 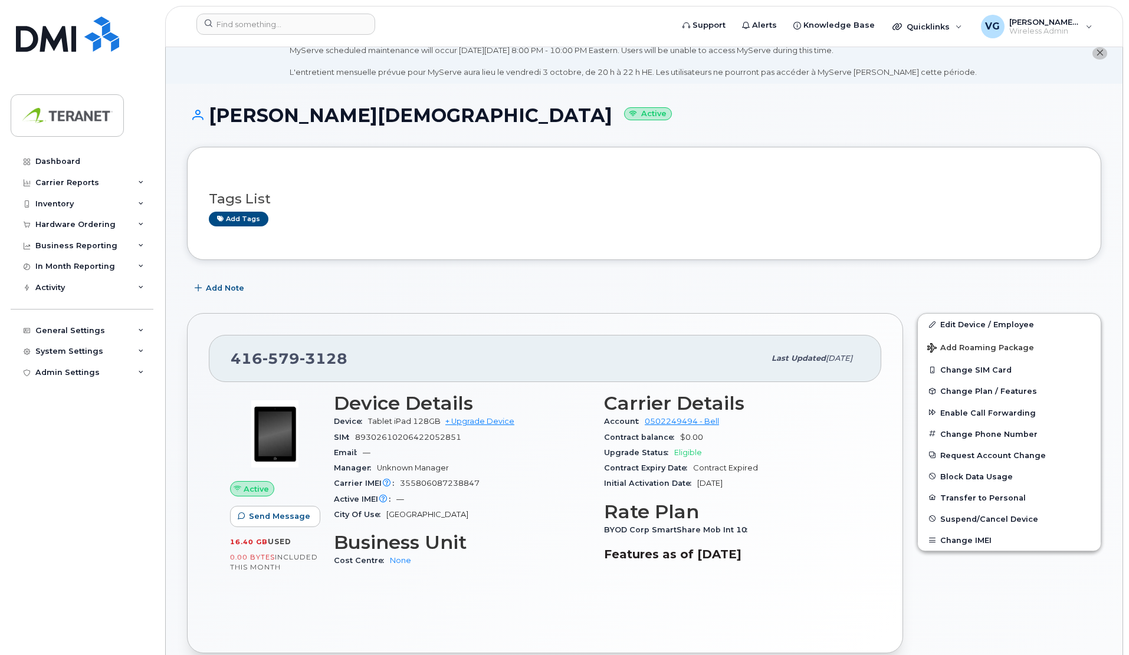 What do you see at coordinates (344, 437) in the screenshot?
I see `span: SIM` at bounding box center [344, 437].